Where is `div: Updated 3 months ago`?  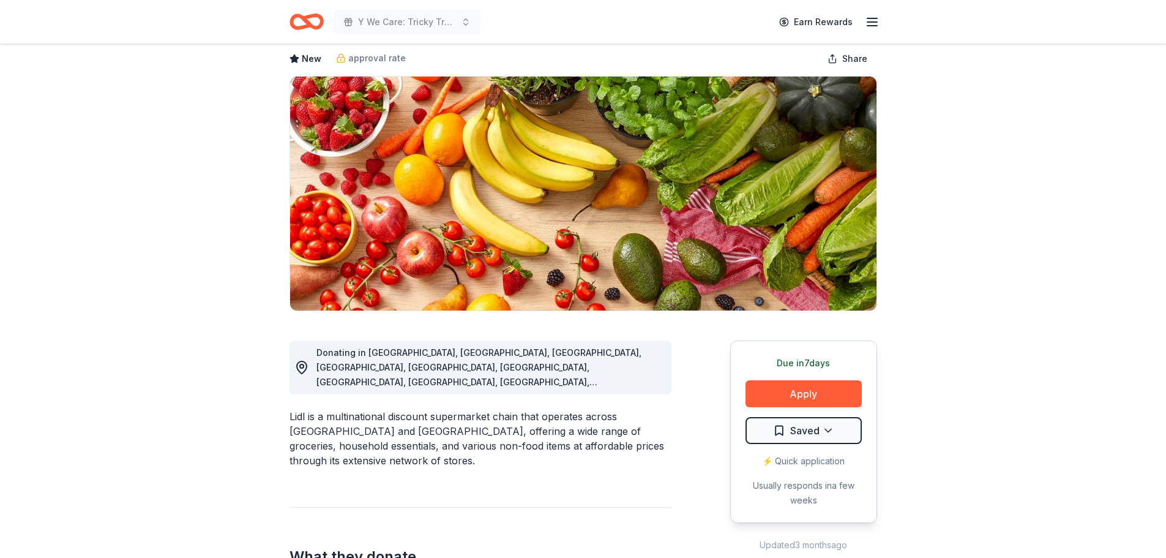 div: Updated 3 months ago is located at coordinates (804, 545).